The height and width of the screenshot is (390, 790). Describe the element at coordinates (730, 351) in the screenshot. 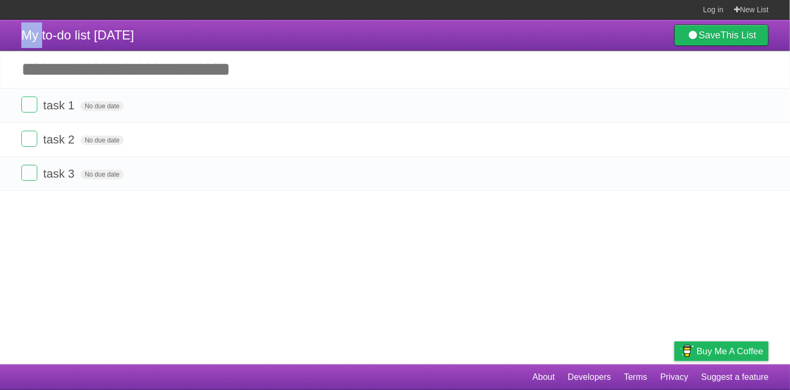

I see `span: Buy me a coffee` at that location.